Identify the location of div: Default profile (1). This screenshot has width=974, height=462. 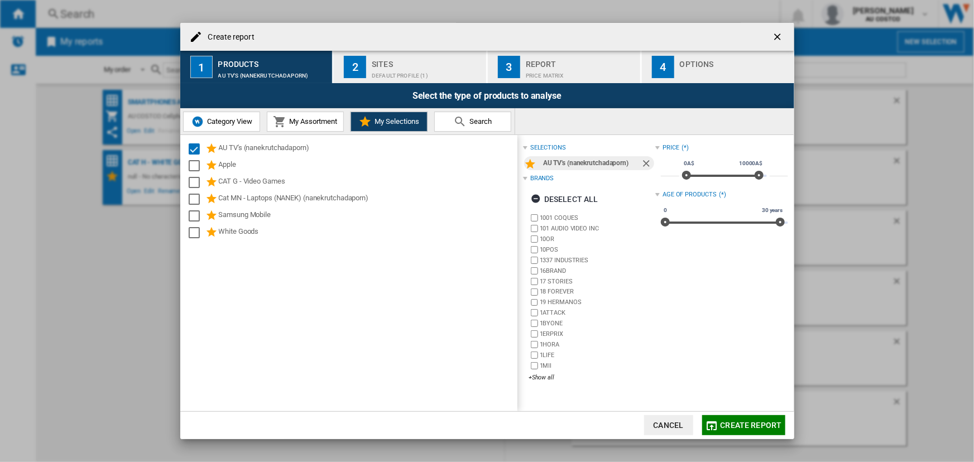
(426, 73).